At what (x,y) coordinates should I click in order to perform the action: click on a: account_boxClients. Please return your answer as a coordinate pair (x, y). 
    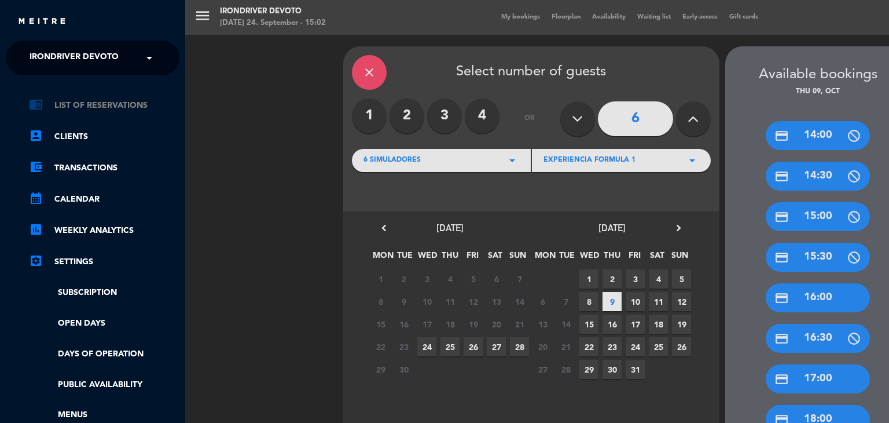
    Looking at the image, I should click on (104, 137).